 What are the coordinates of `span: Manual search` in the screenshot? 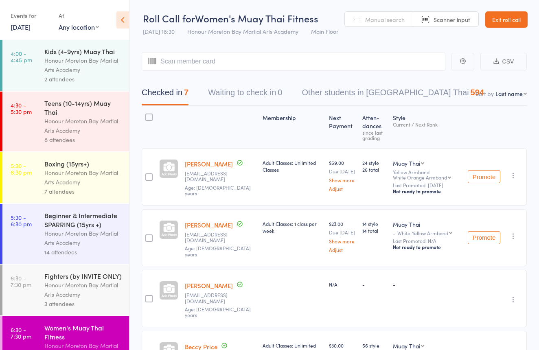 It's located at (384, 20).